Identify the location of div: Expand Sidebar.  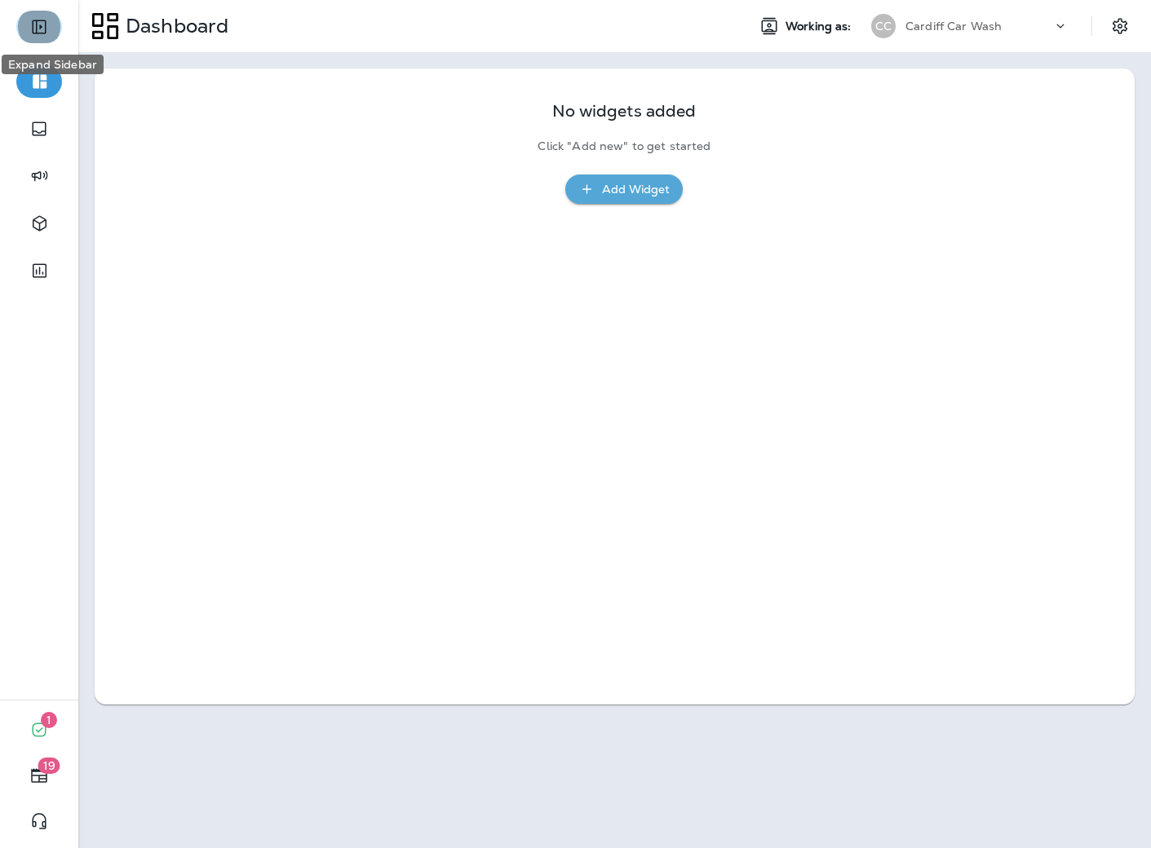
(52, 64).